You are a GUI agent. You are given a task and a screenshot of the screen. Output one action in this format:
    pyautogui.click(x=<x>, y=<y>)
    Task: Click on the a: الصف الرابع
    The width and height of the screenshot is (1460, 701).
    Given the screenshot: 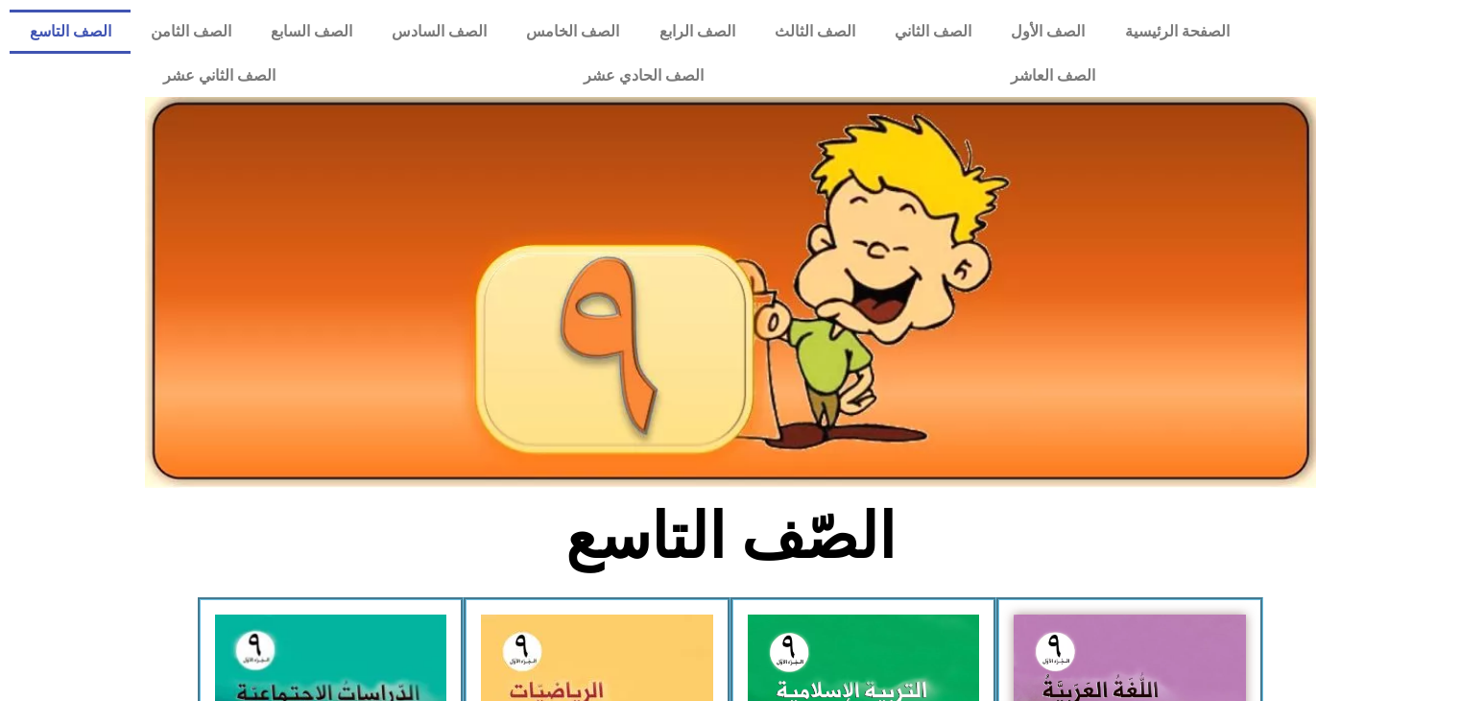 What is the action you would take?
    pyautogui.click(x=697, y=32)
    